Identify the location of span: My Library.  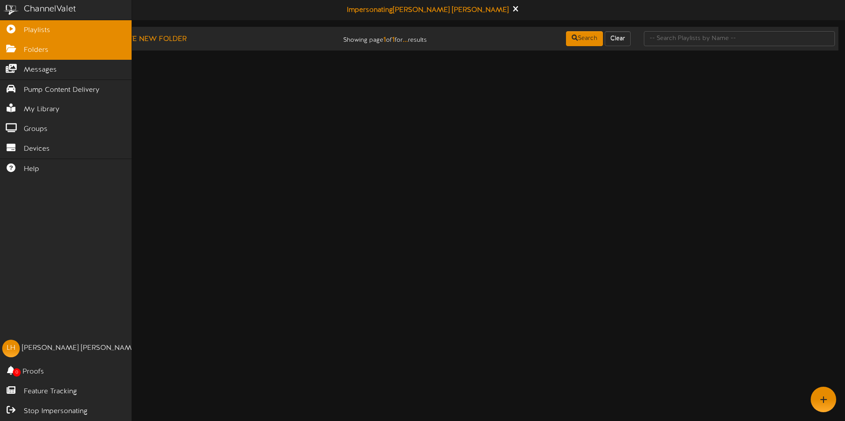
(41, 110).